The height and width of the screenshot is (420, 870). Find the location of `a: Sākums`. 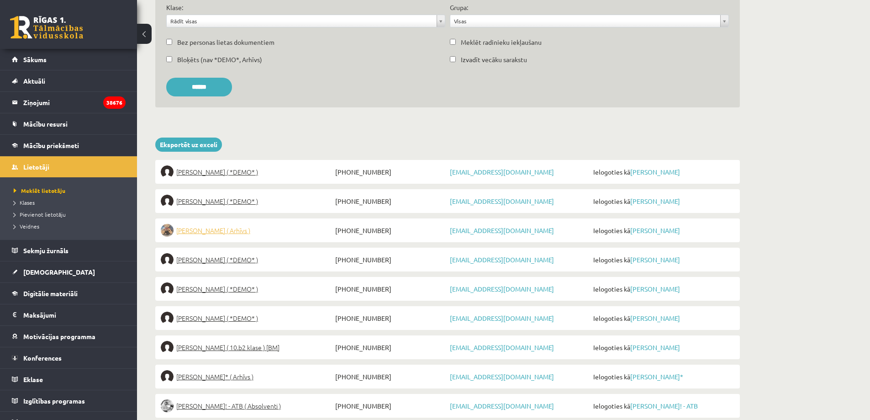

a: Sākums is located at coordinates (69, 59).